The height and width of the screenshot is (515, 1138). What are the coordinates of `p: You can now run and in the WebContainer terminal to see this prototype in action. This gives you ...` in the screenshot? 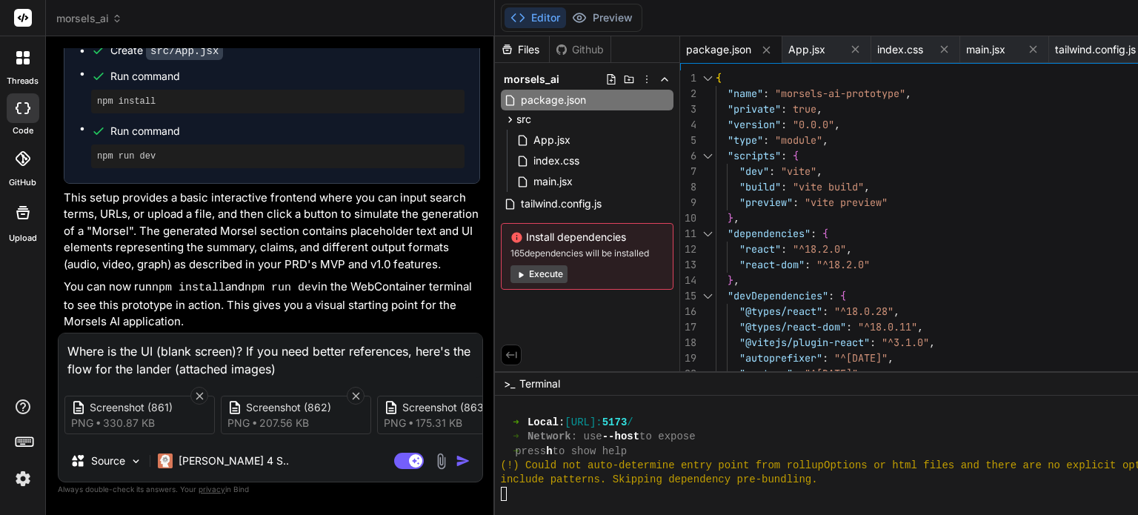 It's located at (272, 305).